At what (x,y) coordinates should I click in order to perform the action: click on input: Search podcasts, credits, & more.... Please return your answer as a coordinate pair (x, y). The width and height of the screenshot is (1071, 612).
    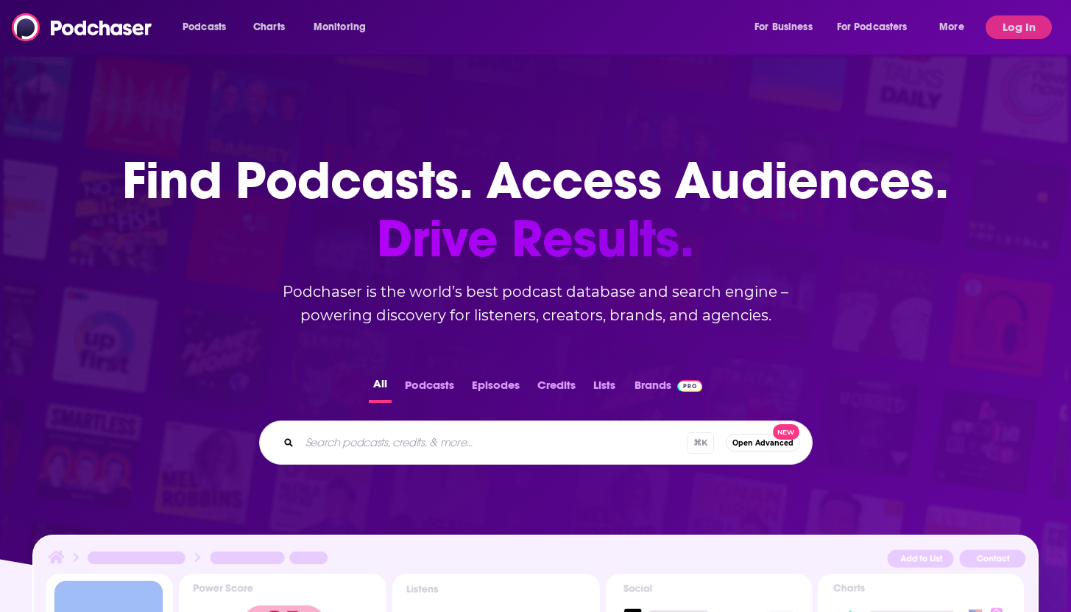
    Looking at the image, I should click on (493, 442).